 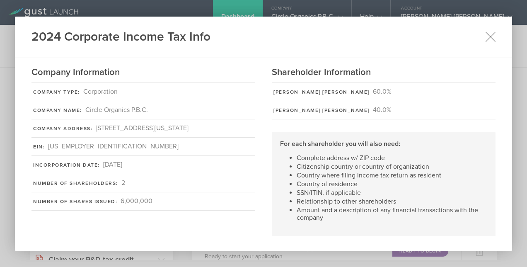 I want to click on div: 40.0%, so click(x=382, y=110).